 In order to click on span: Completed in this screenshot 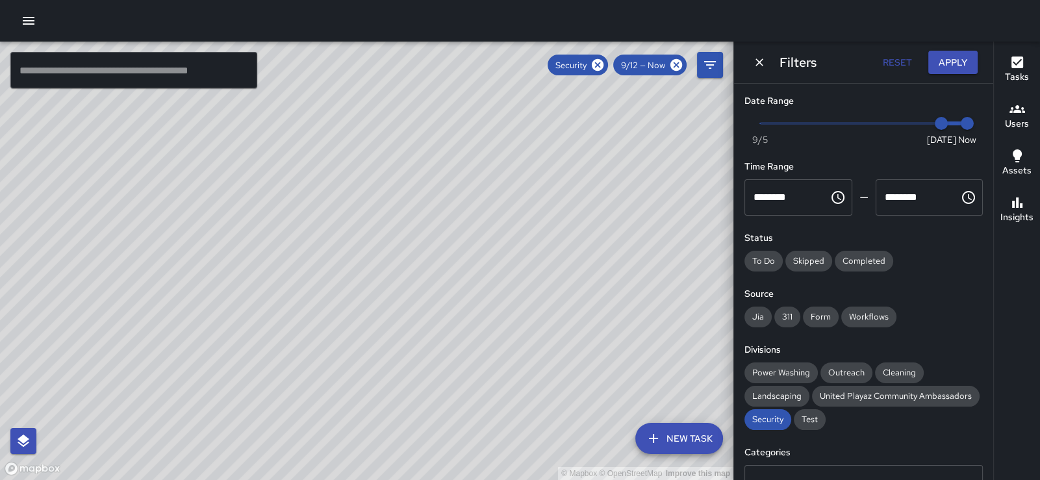, I will do `click(864, 261)`.